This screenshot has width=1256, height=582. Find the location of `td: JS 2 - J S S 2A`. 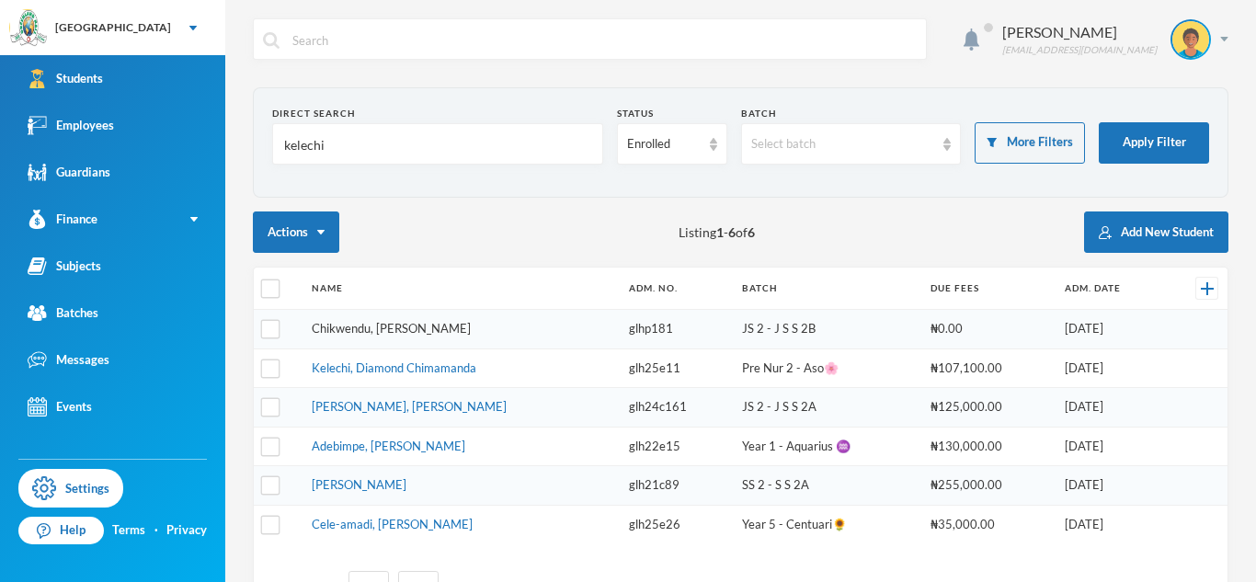

td: JS 2 - J S S 2A is located at coordinates (827, 407).